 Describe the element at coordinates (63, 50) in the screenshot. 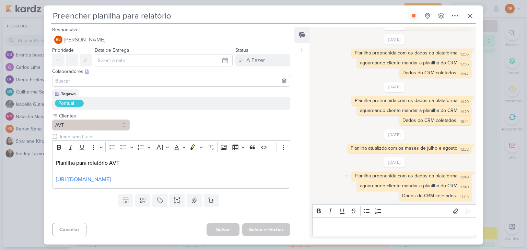

I see `label: Prioridade` at that location.